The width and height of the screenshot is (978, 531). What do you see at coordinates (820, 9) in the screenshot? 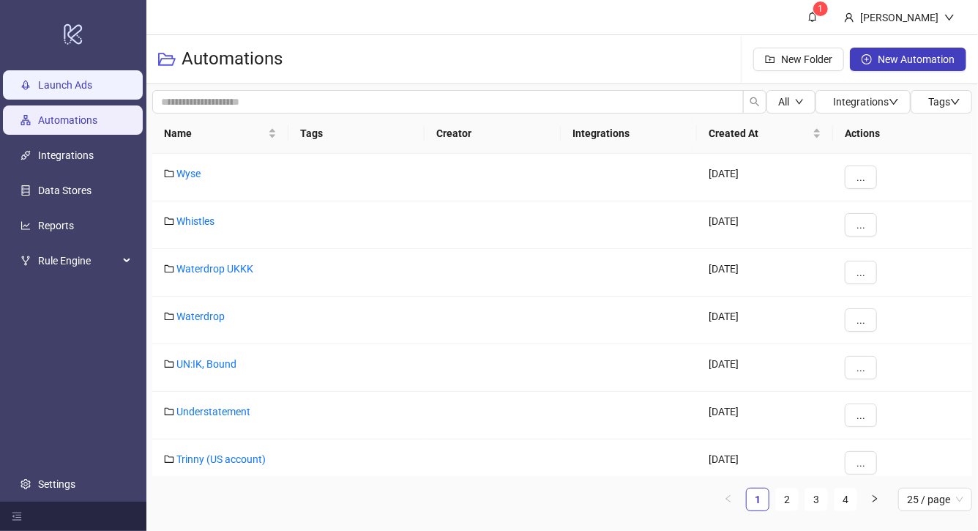
I see `sup: 1` at bounding box center [820, 9].